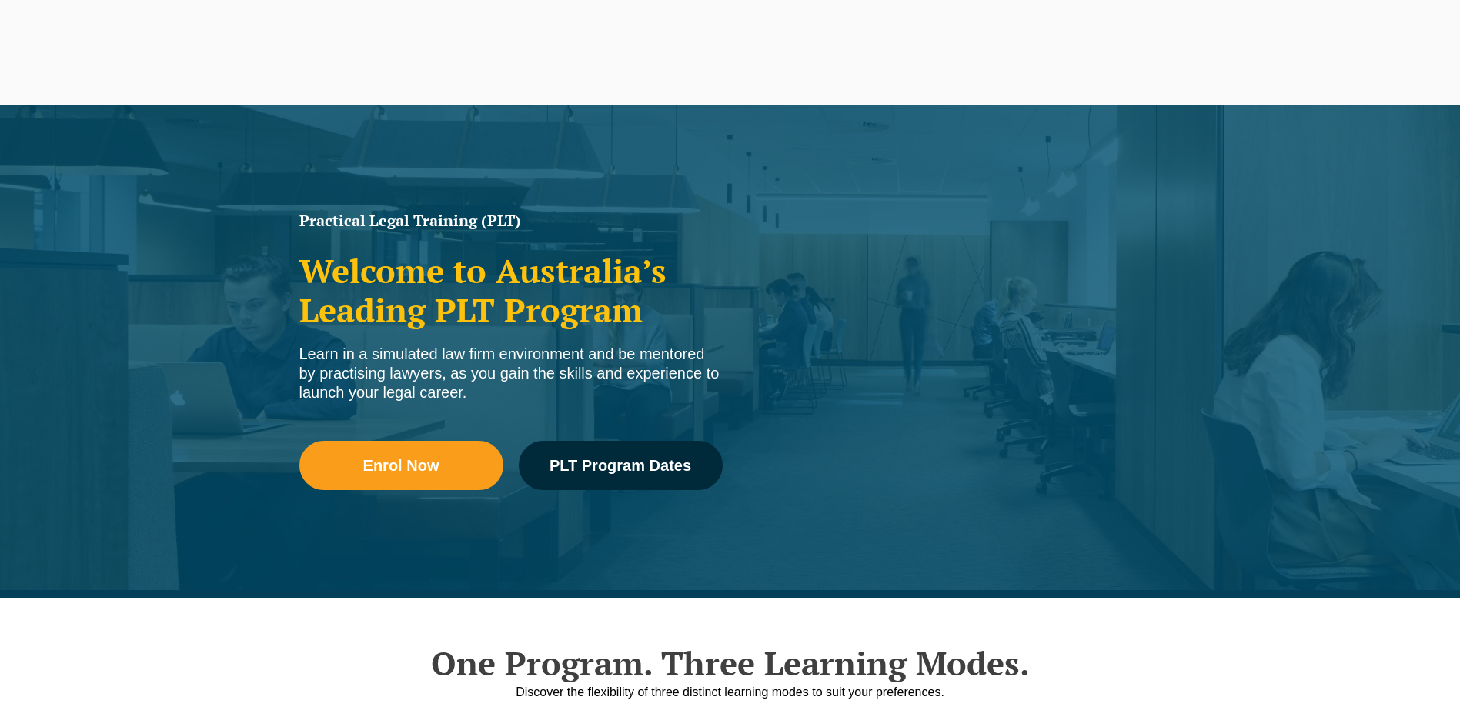  I want to click on a: PLT Program Dates, so click(620, 466).